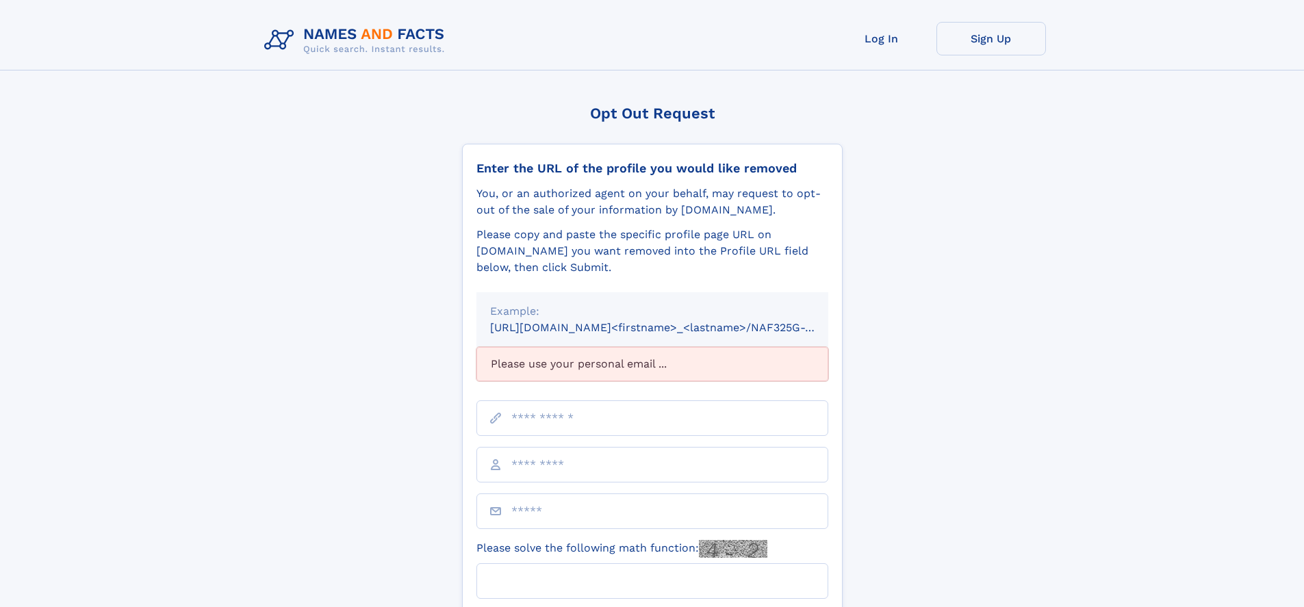  What do you see at coordinates (357, 40) in the screenshot?
I see `img: Logo Names and Facts` at bounding box center [357, 40].